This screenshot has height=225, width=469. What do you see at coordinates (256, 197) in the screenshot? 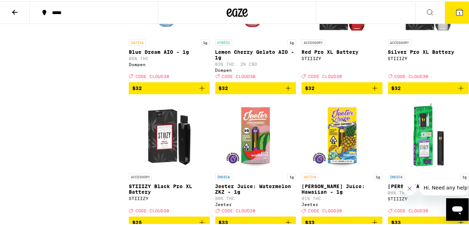
I see `p: 90% THC` at bounding box center [256, 197].